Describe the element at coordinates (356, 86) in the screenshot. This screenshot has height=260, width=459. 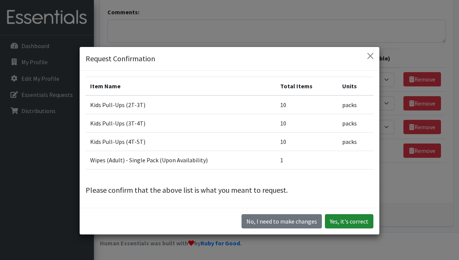
I see `th: Units` at that location.